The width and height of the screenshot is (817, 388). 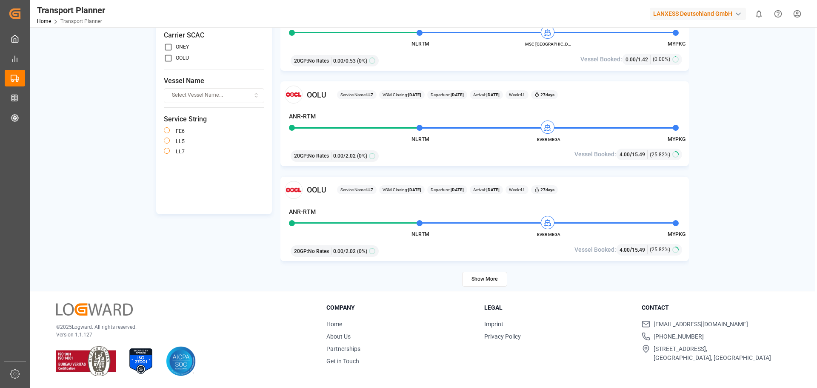 I want to click on span: Vessel Name, so click(x=214, y=81).